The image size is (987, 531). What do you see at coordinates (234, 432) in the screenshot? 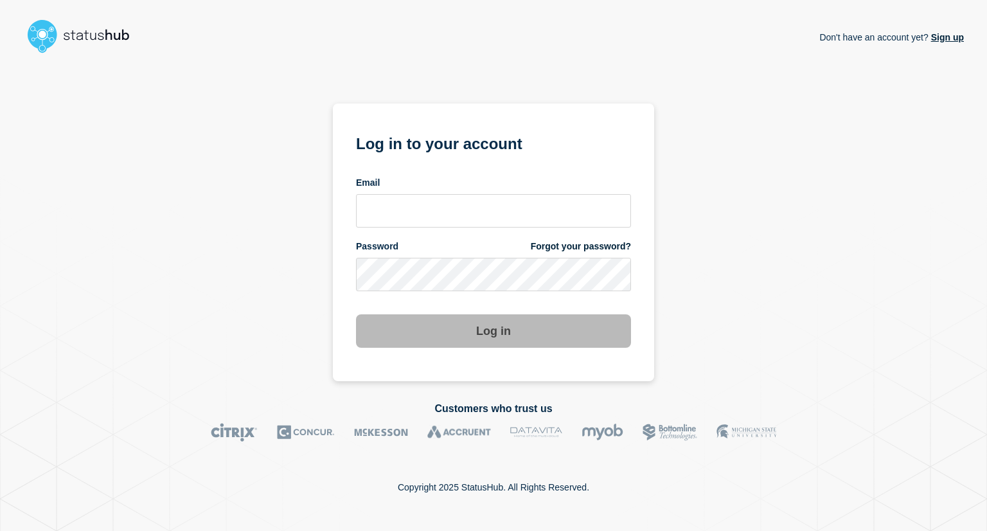
I see `img: Citrix logo` at bounding box center [234, 432].